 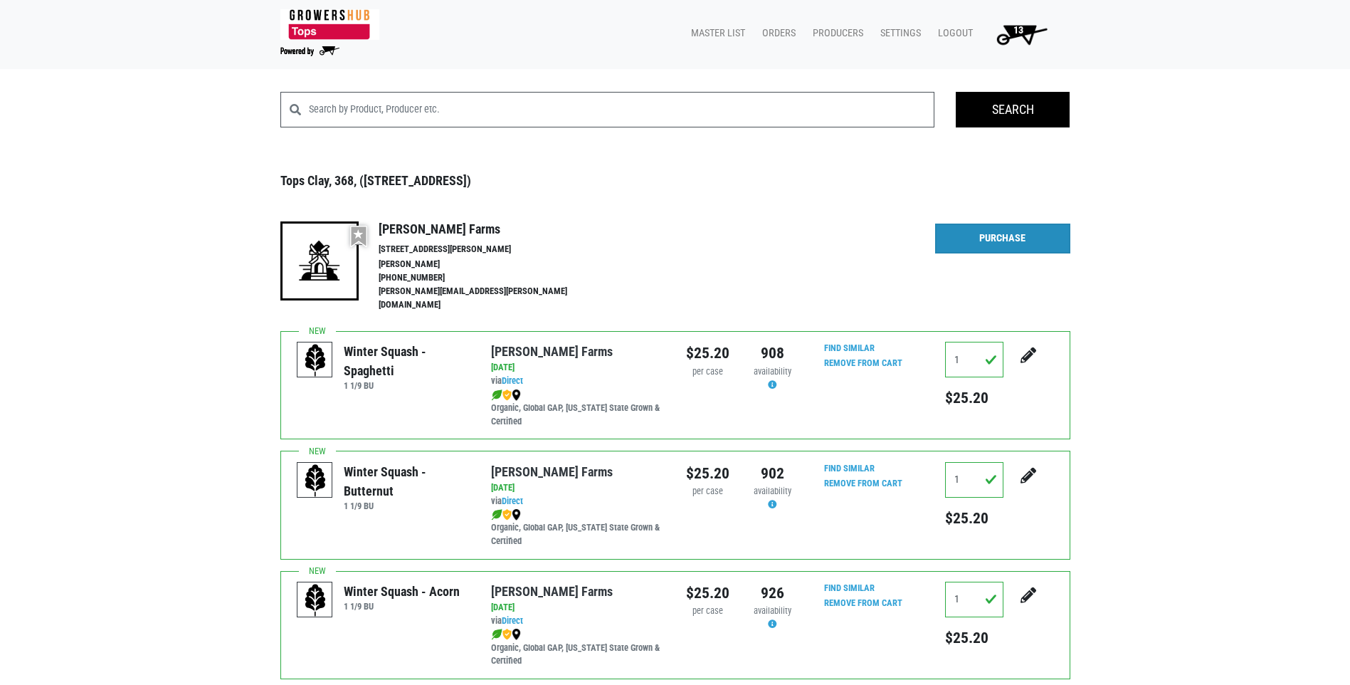 I want to click on a: Producers, so click(x=835, y=33).